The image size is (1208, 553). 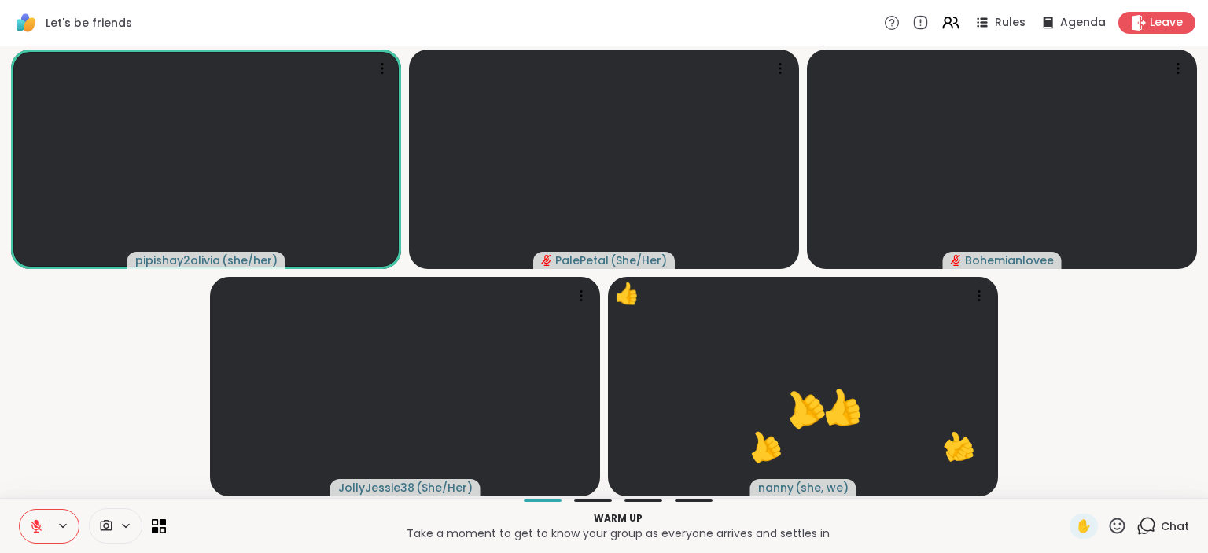 I want to click on span: Agenda, so click(x=1083, y=23).